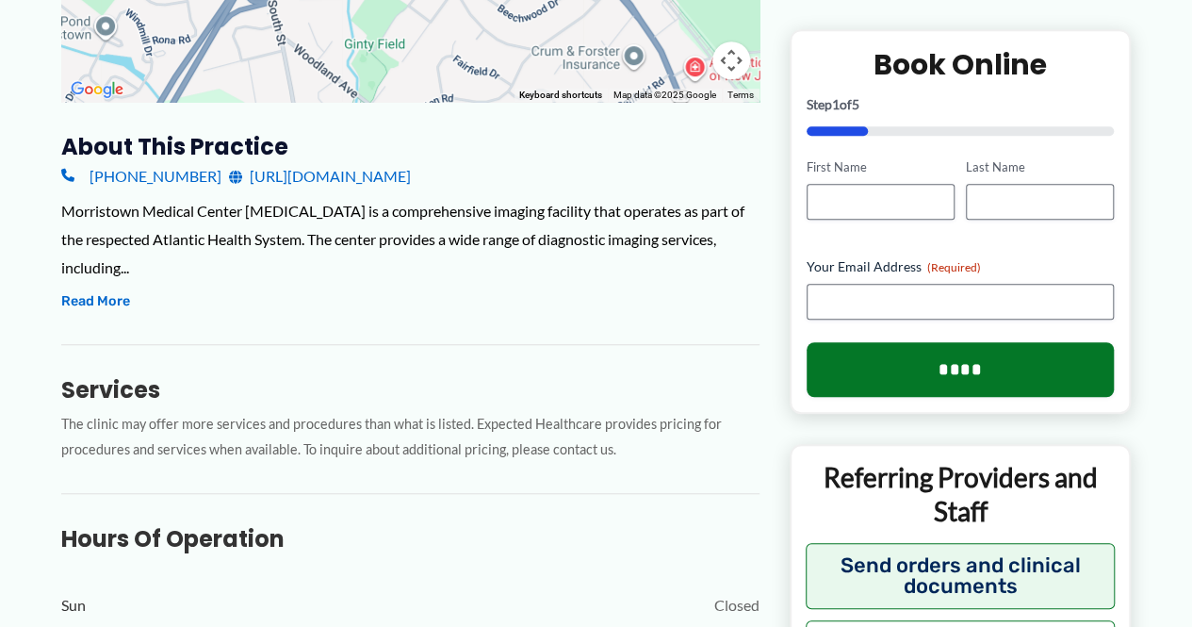 The image size is (1192, 627). Describe the element at coordinates (410, 437) in the screenshot. I see `p: The clinic may offer more services and procedures than what is listed. Expected Healthcare provid...` at that location.